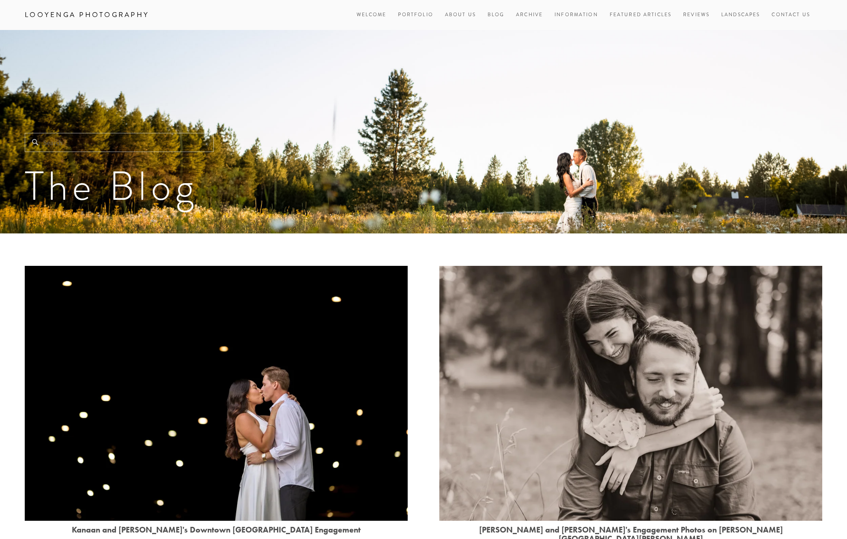  What do you see at coordinates (87, 15) in the screenshot?
I see `a: Looyenga Photography` at bounding box center [87, 15].